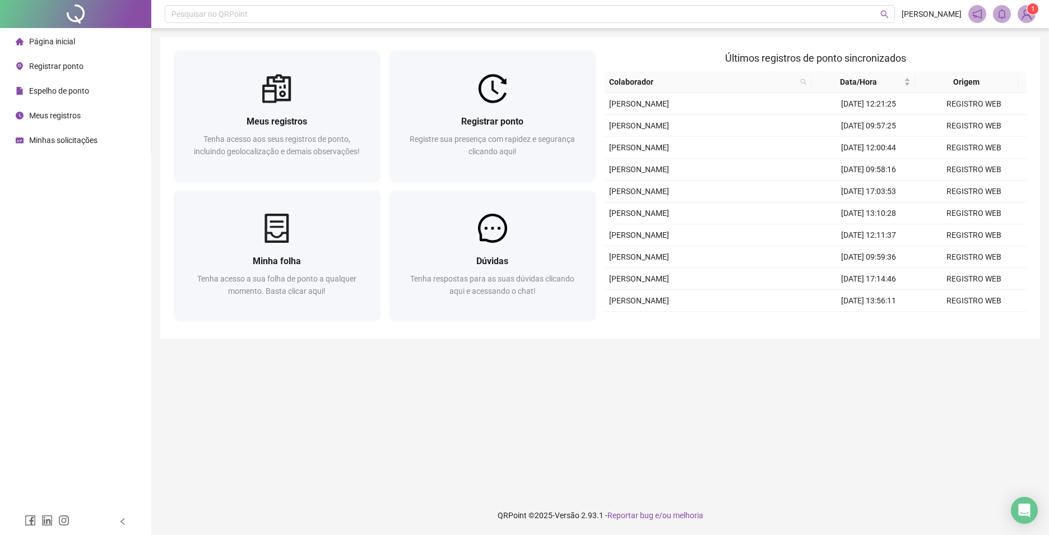 This screenshot has height=535, width=1049. I want to click on span: Versão, so click(567, 515).